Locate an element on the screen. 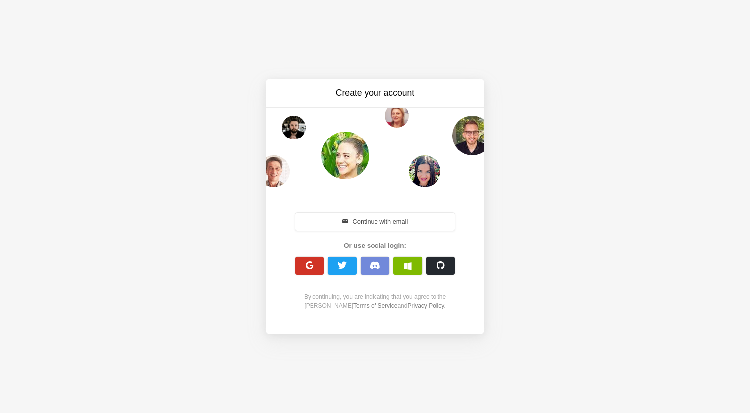 This screenshot has height=413, width=750. h3: Create your account is located at coordinates (375, 93).